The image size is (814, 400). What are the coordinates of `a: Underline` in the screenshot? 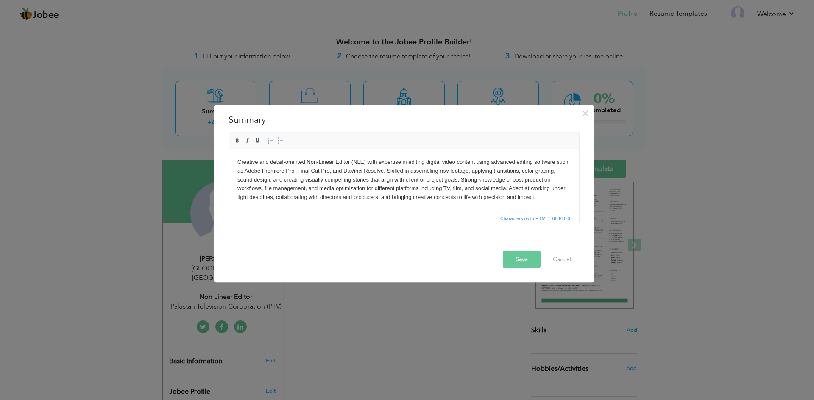 It's located at (258, 141).